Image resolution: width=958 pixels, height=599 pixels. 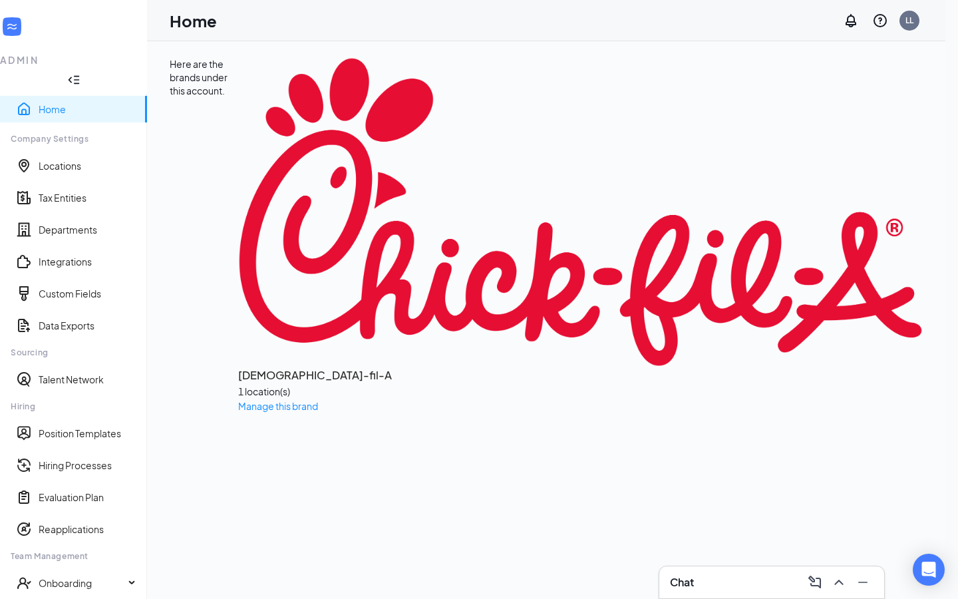 I want to click on button: ComposeMessage, so click(x=815, y=582).